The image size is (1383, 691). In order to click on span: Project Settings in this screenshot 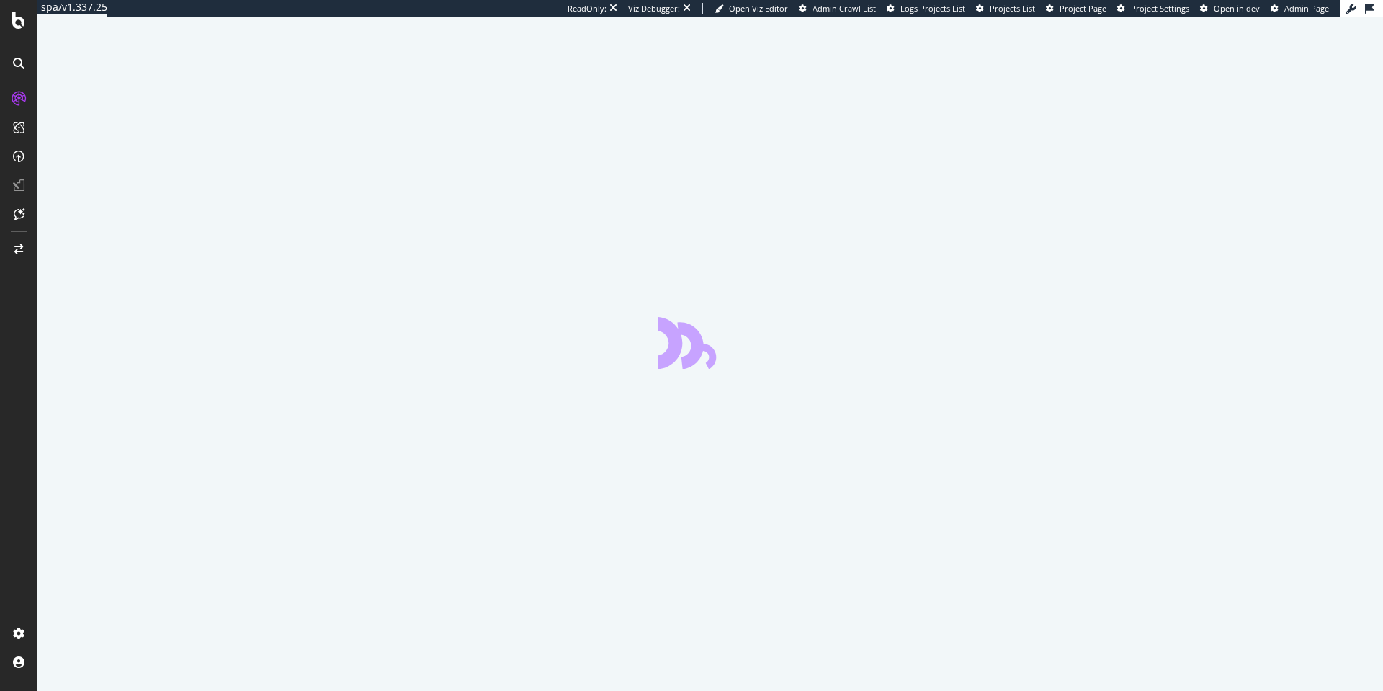, I will do `click(1159, 8)`.